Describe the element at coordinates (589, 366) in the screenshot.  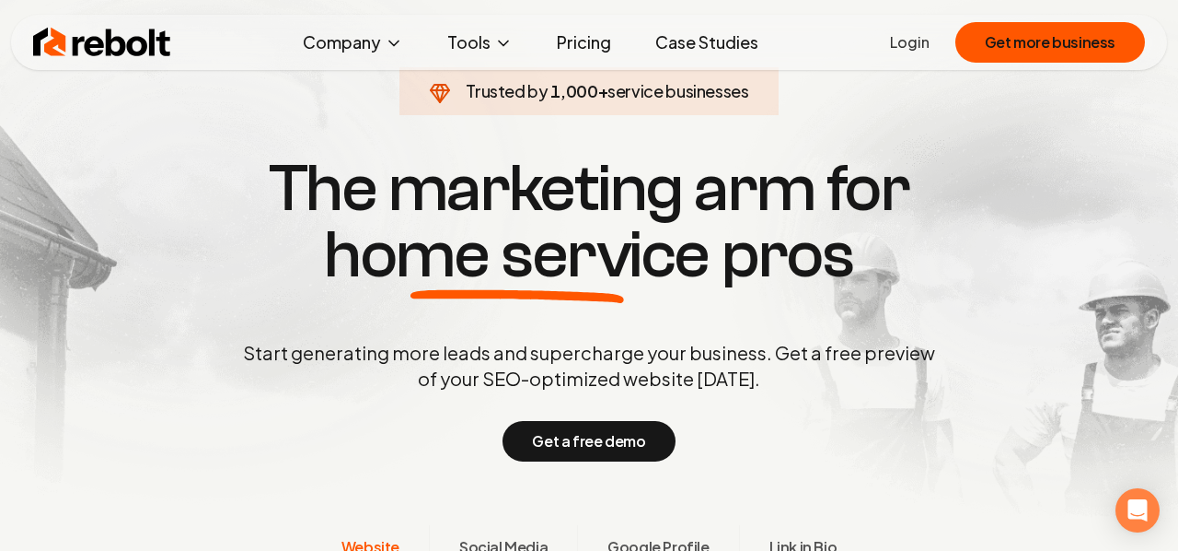
I see `p: Start generating more leads and supercharge your business. Get a free preview of your SEO-optimiz...` at that location.